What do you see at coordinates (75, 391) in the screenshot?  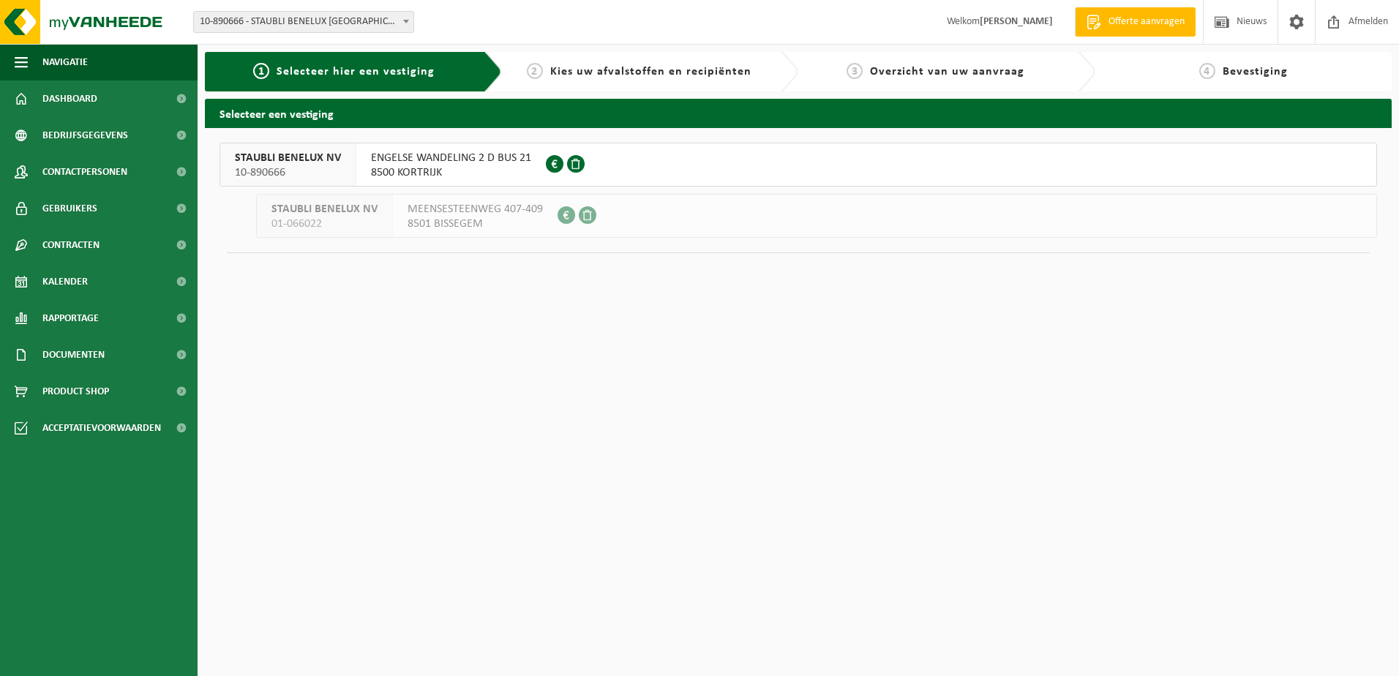 I see `span: Product Shop` at bounding box center [75, 391].